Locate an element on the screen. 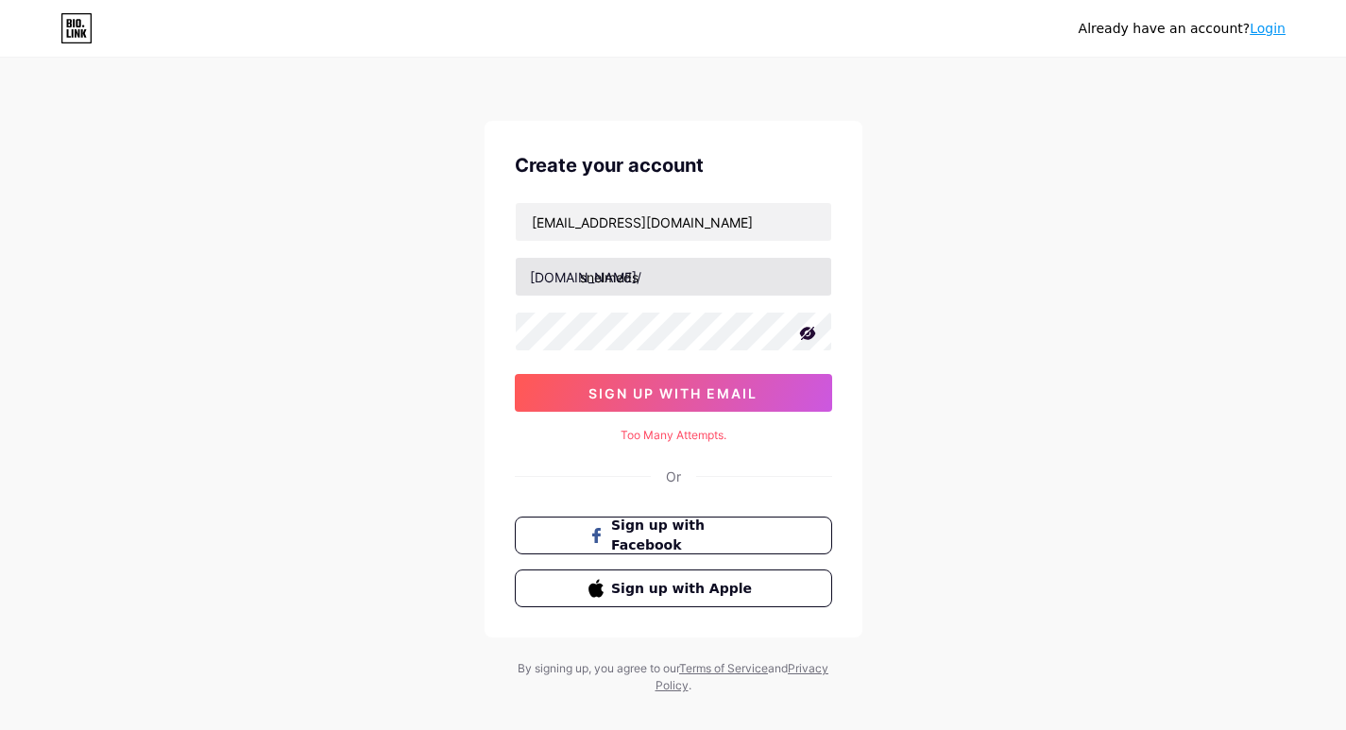  div: Create your account is located at coordinates (674, 165).